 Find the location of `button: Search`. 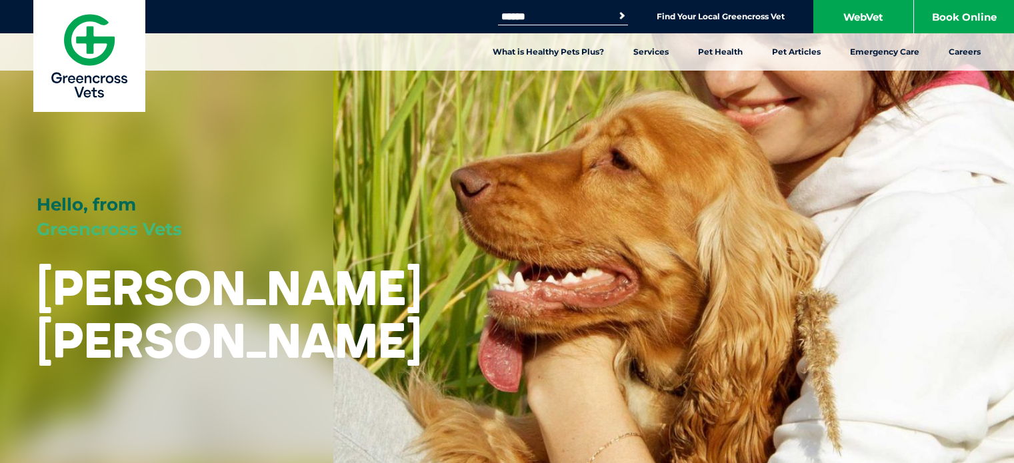

button: Search is located at coordinates (622, 16).